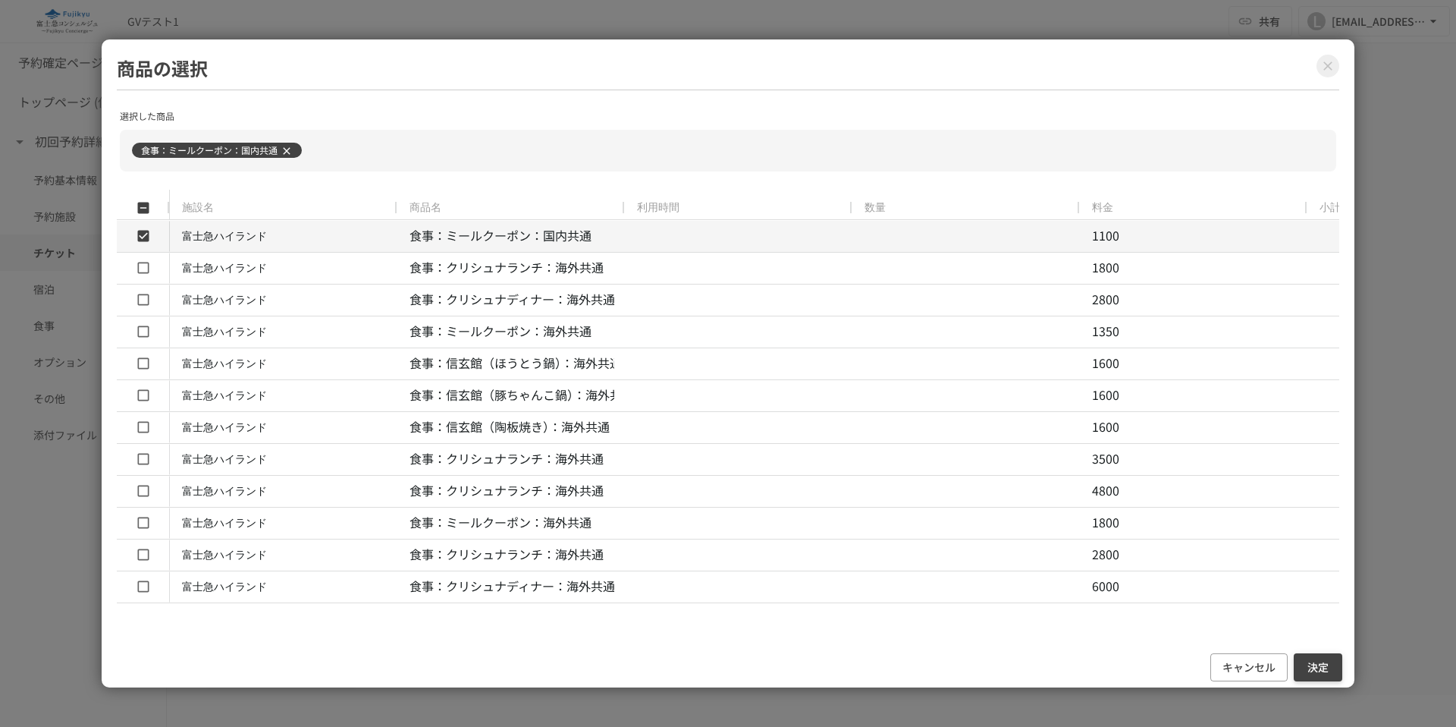 The image size is (1456, 727). What do you see at coordinates (198, 208) in the screenshot?
I see `span: 施設名` at bounding box center [198, 208].